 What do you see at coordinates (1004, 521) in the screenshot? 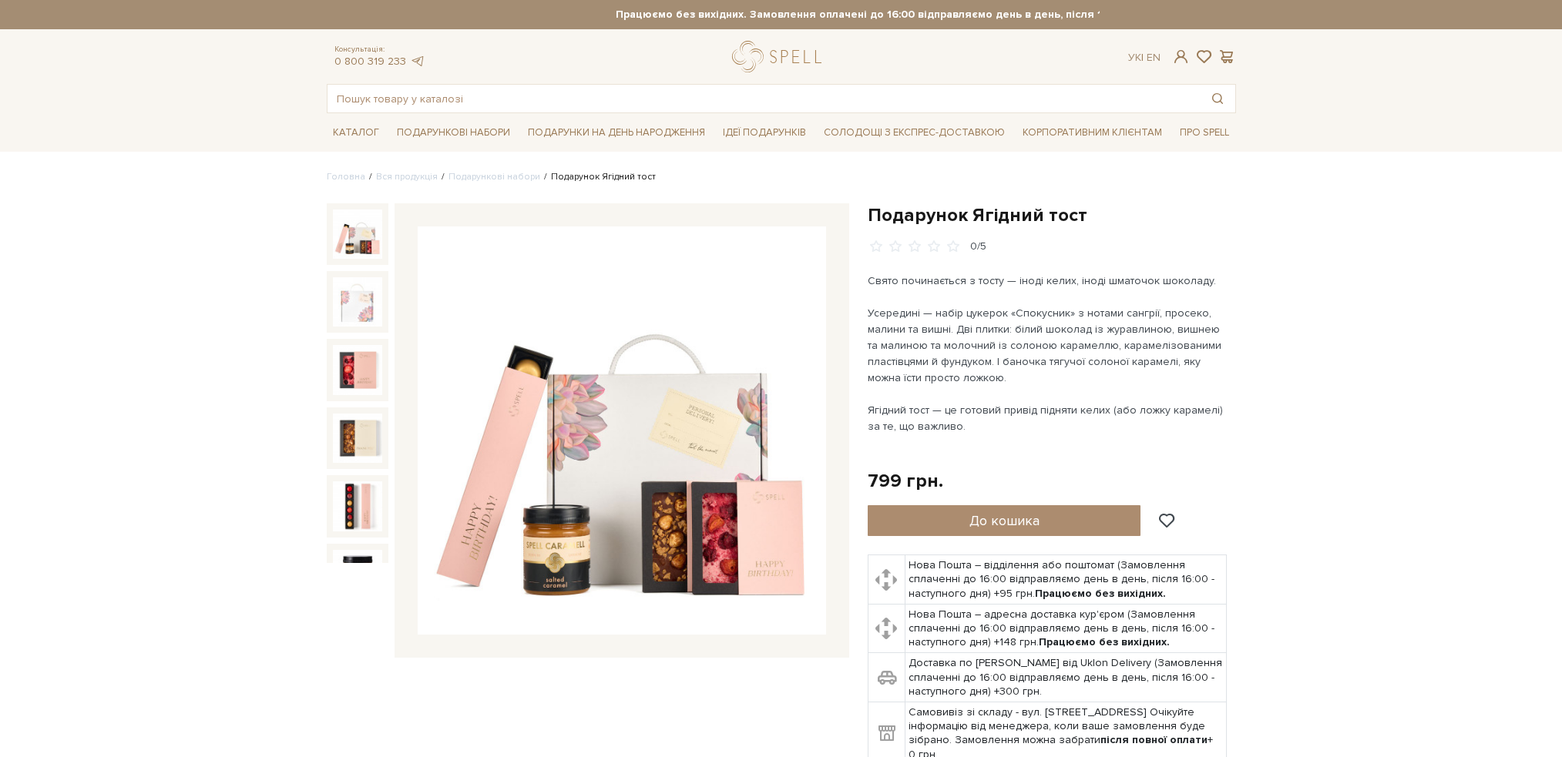
I see `span: До кошика` at bounding box center [1004, 521].